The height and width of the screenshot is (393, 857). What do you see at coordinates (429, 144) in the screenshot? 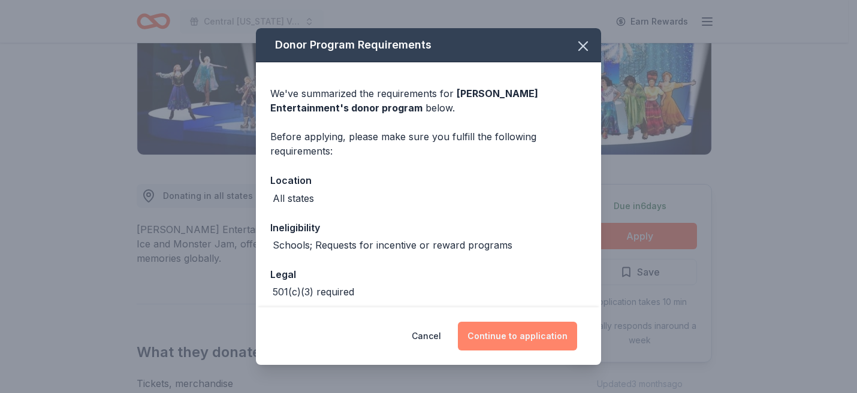
I see `div: Before applying, please make sure you fulfill the following requirements:` at bounding box center [429, 144].